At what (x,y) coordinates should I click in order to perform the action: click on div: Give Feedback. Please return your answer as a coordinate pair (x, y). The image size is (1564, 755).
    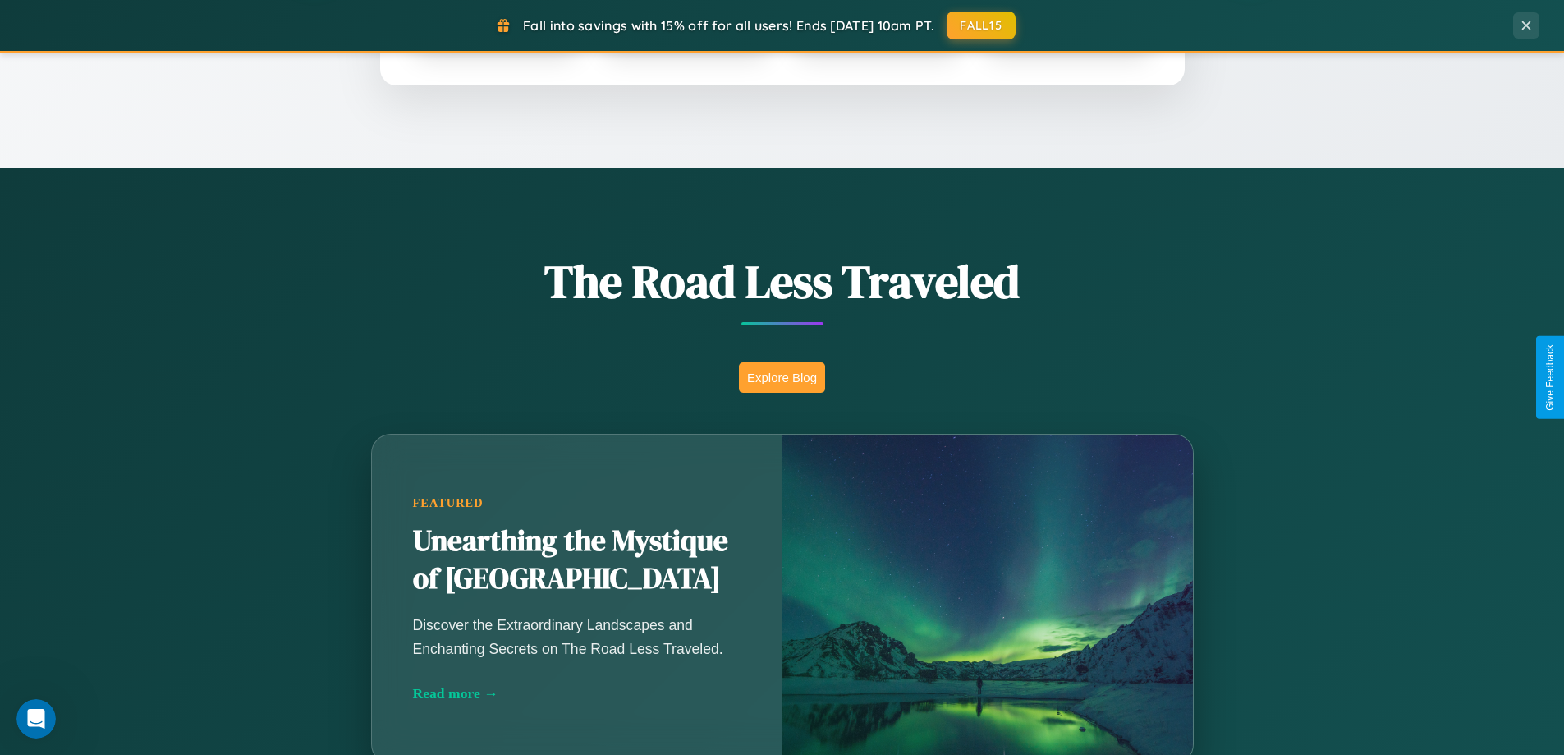
    Looking at the image, I should click on (1550, 377).